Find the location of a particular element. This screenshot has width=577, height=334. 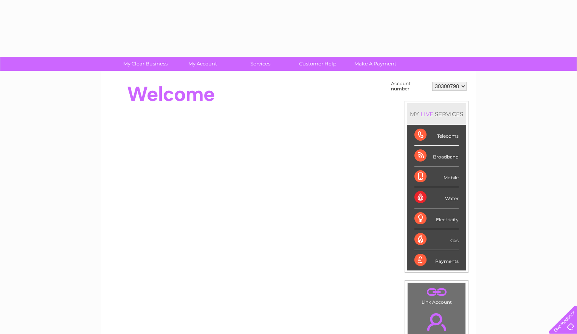

div: Gas is located at coordinates (437, 239).